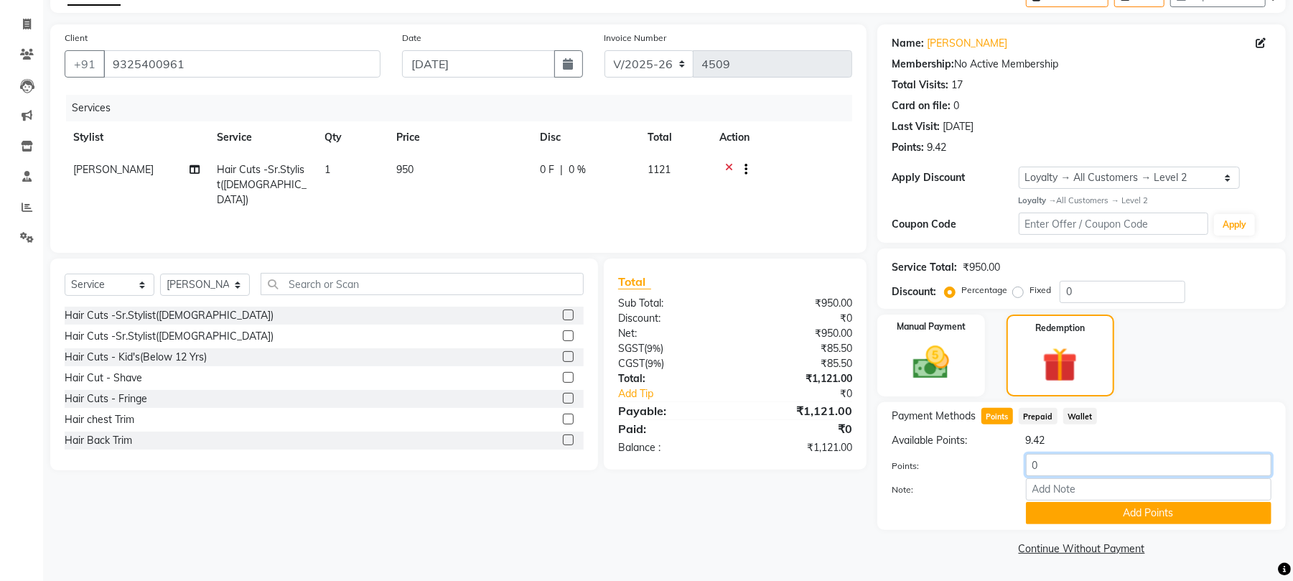 Image resolution: width=1293 pixels, height=581 pixels. I want to click on a: Continue Without Payment, so click(1081, 548).